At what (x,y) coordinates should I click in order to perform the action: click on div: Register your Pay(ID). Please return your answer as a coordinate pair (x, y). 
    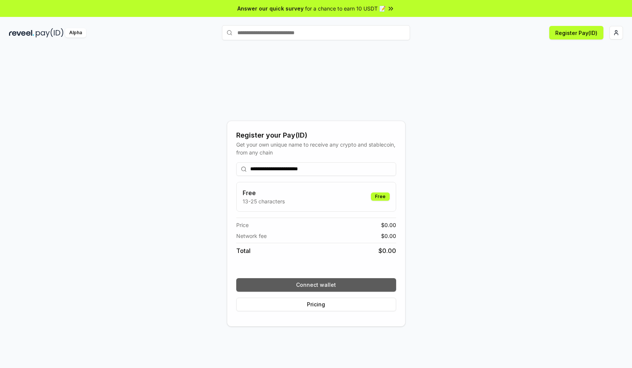
    Looking at the image, I should click on (316, 135).